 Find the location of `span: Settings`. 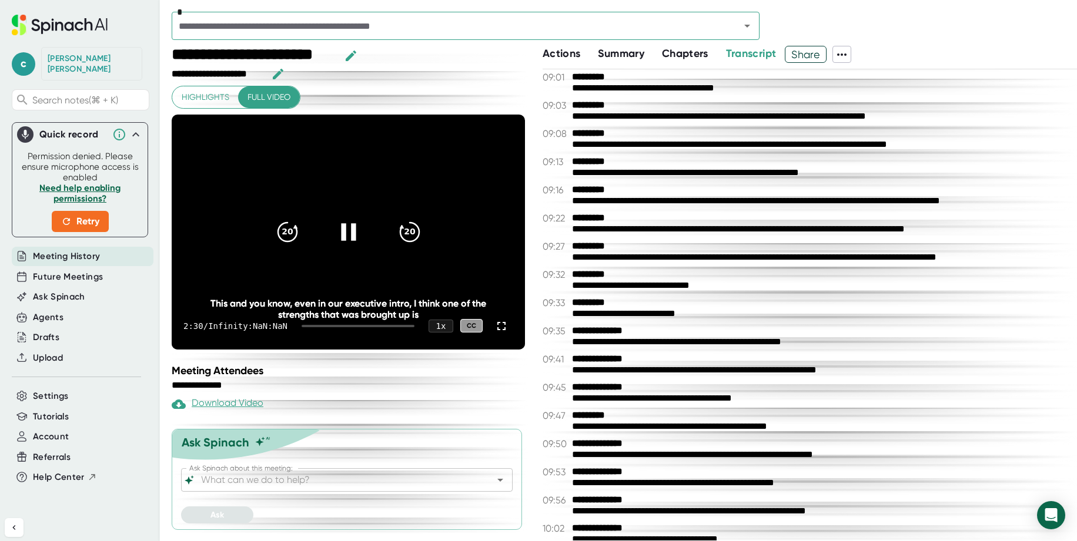

span: Settings is located at coordinates (51, 396).